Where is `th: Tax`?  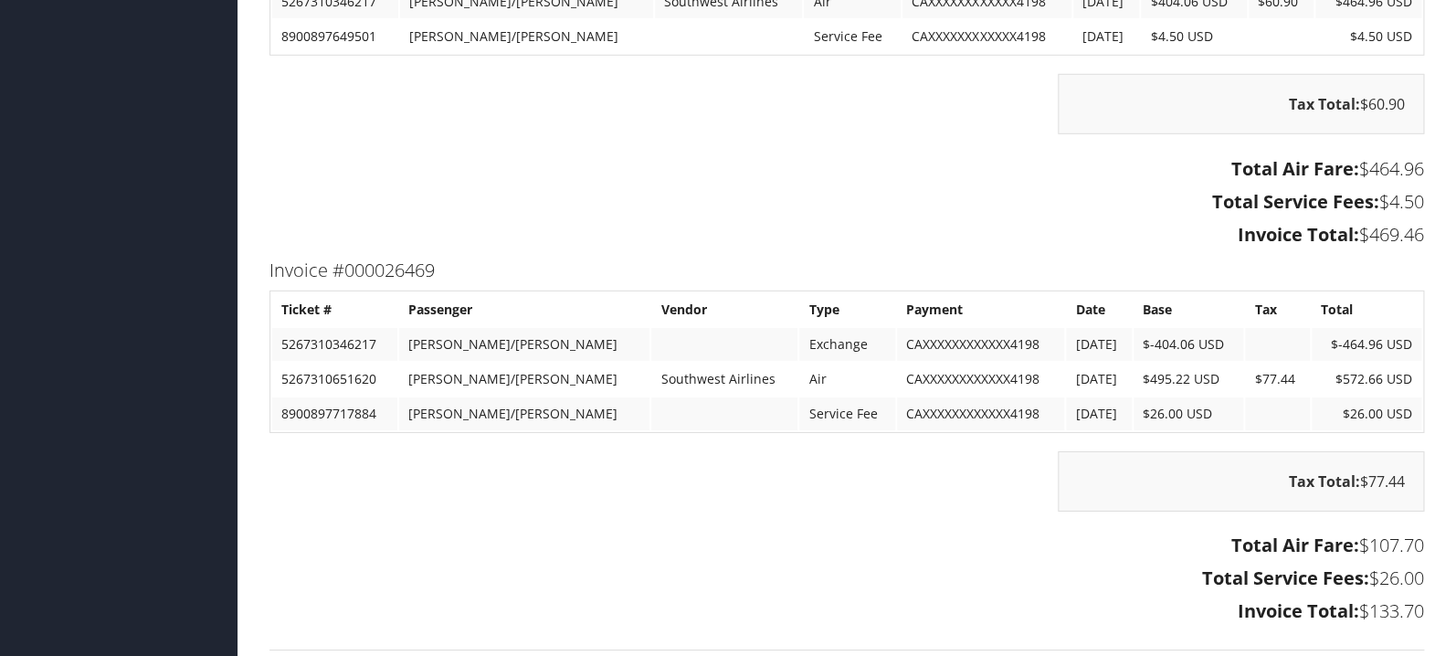 th: Tax is located at coordinates (1277, 310).